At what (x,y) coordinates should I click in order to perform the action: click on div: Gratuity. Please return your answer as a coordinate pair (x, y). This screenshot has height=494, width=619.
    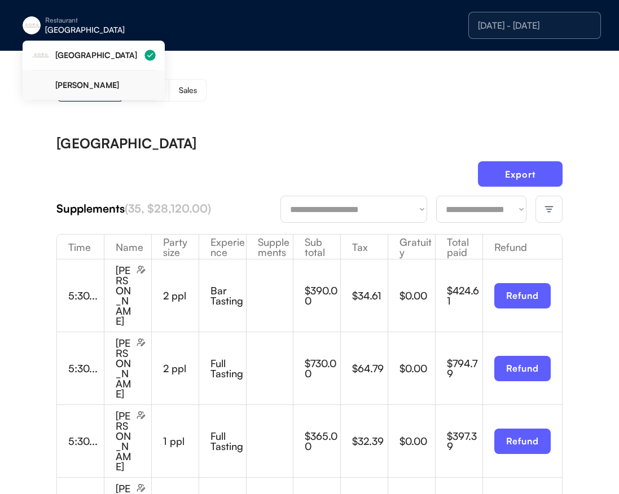
    Looking at the image, I should click on (411, 247).